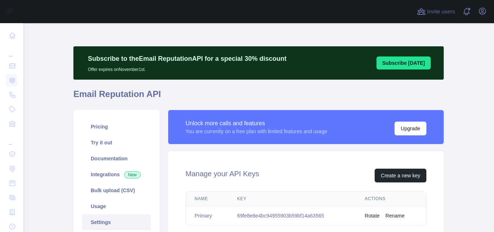 The image size is (494, 232). Describe the element at coordinates (116, 174) in the screenshot. I see `a: Integrations New` at that location.